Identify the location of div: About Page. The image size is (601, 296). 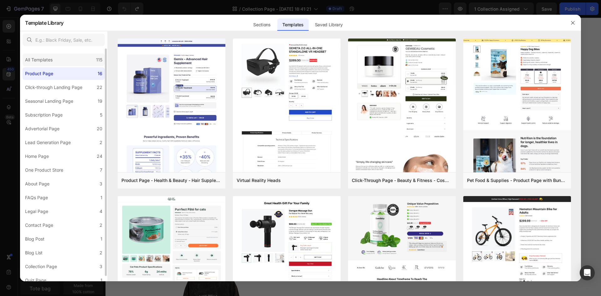
(37, 184).